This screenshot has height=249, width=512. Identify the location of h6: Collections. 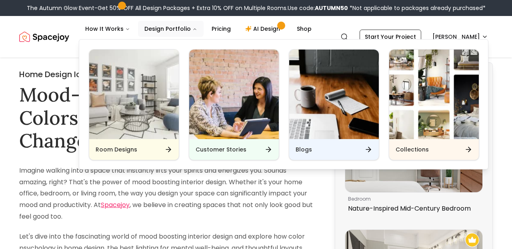
(412, 150).